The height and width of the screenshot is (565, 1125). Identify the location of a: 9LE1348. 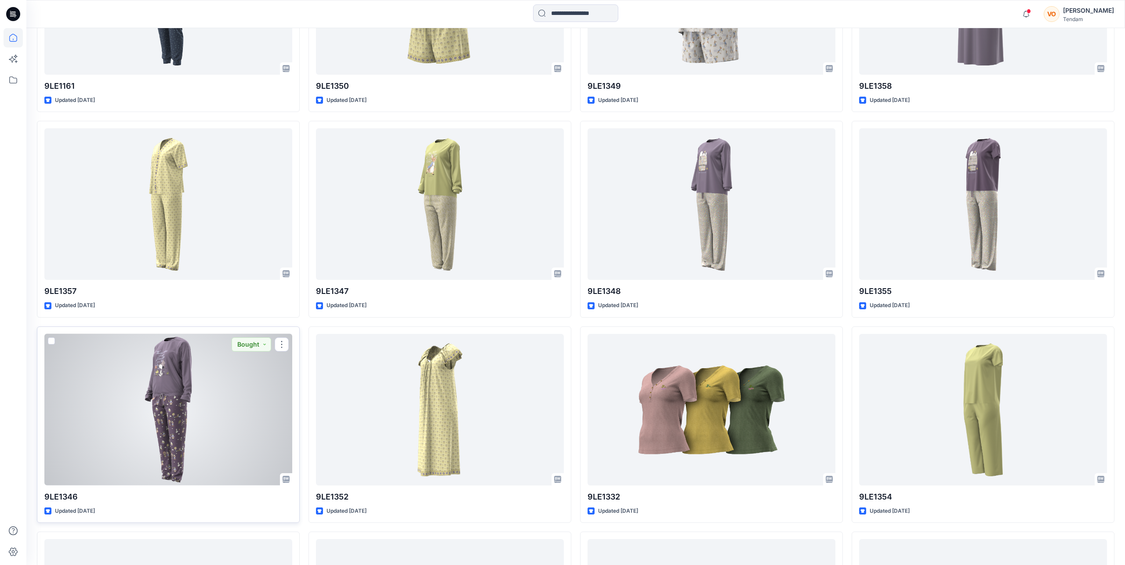
(711, 204).